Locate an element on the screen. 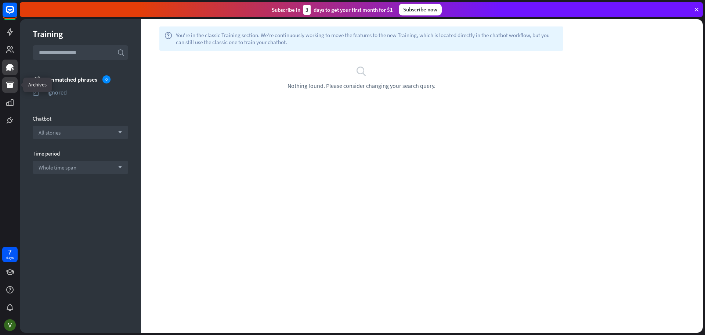 Image resolution: width=705 pixels, height=335 pixels. div: Unmatched phrases is located at coordinates (88, 79).